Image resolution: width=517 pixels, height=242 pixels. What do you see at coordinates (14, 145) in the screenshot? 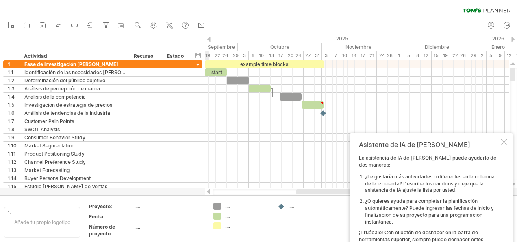
I see `div: 1.10` at bounding box center [14, 145].